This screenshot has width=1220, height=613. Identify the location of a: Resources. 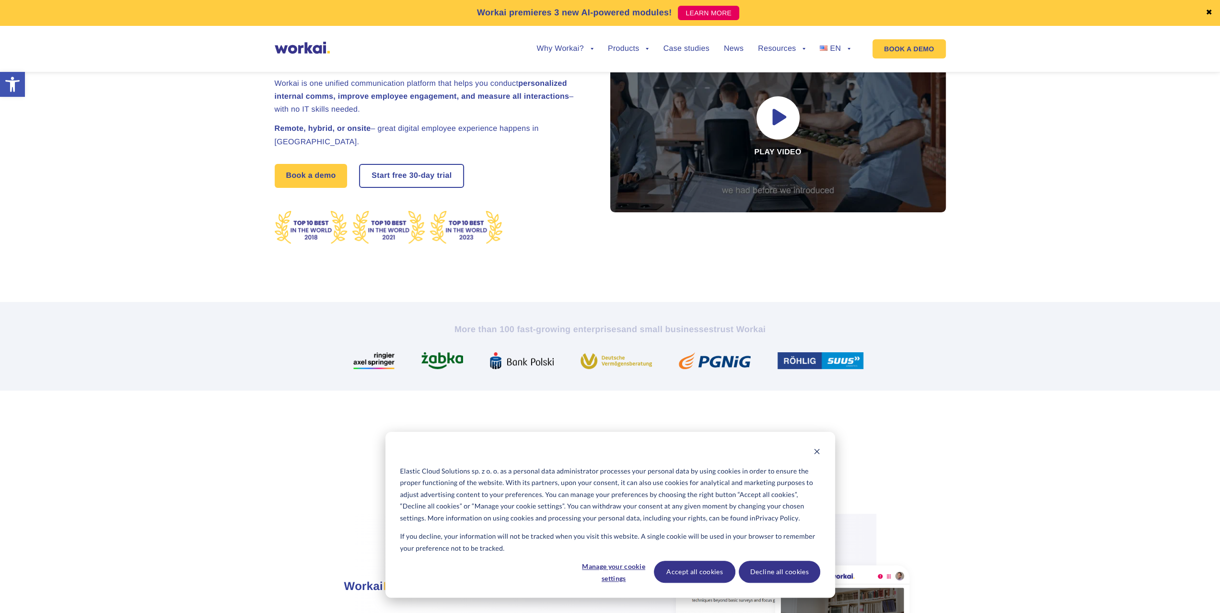
(781, 49).